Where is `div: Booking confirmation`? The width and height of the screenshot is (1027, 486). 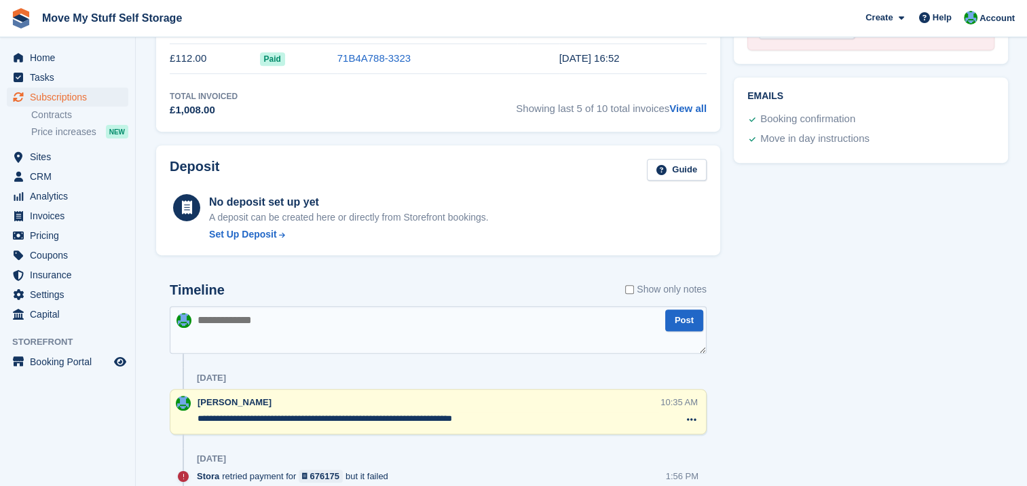 div: Booking confirmation is located at coordinates (808, 120).